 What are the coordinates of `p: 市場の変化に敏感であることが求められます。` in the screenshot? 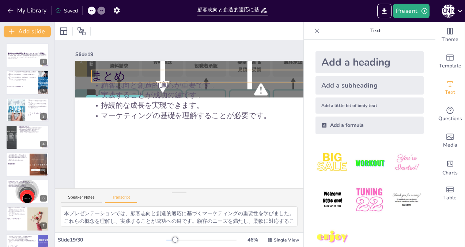 It's located at (18, 158).